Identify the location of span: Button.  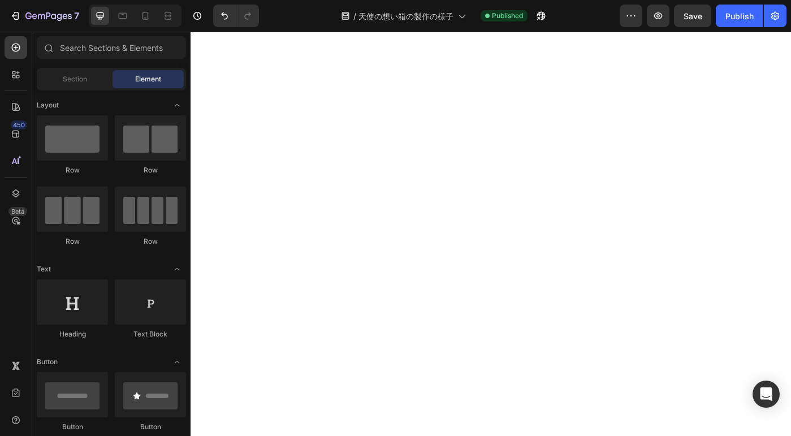
(47, 362).